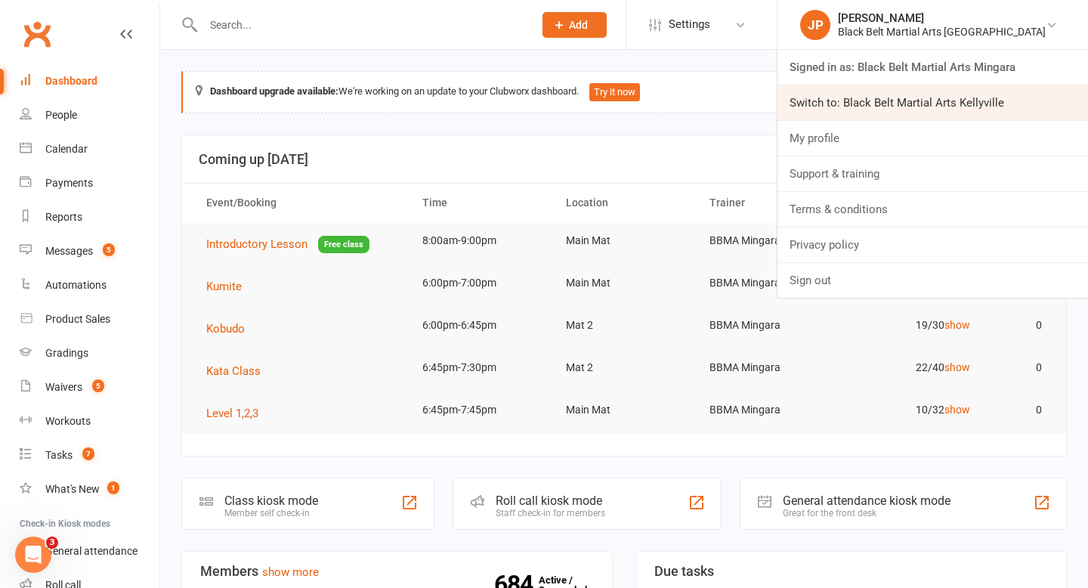 Image resolution: width=1088 pixels, height=588 pixels. What do you see at coordinates (867, 500) in the screenshot?
I see `div: General attendance kiosk mode` at bounding box center [867, 500].